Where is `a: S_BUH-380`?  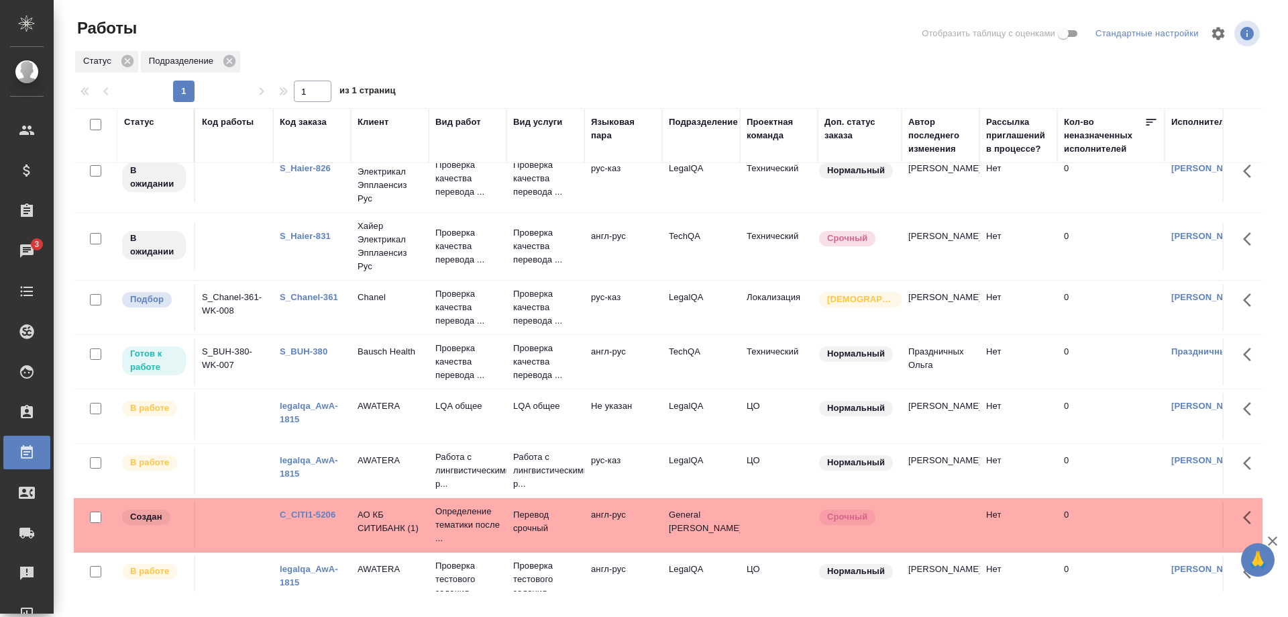 a: S_BUH-380 is located at coordinates (303, 351).